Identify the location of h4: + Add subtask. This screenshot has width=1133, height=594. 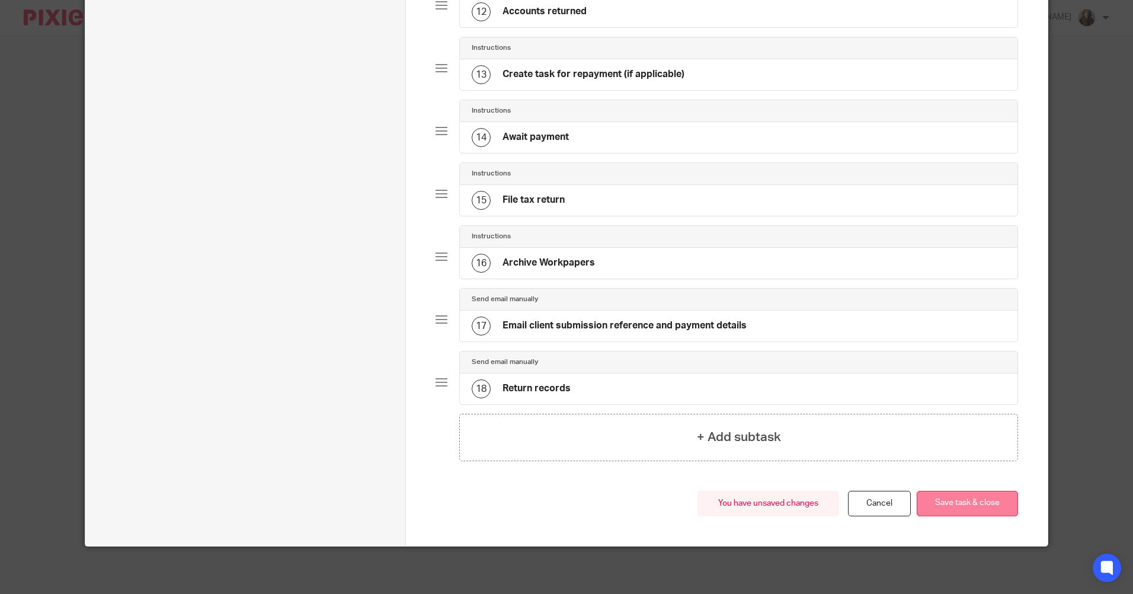
(739, 437).